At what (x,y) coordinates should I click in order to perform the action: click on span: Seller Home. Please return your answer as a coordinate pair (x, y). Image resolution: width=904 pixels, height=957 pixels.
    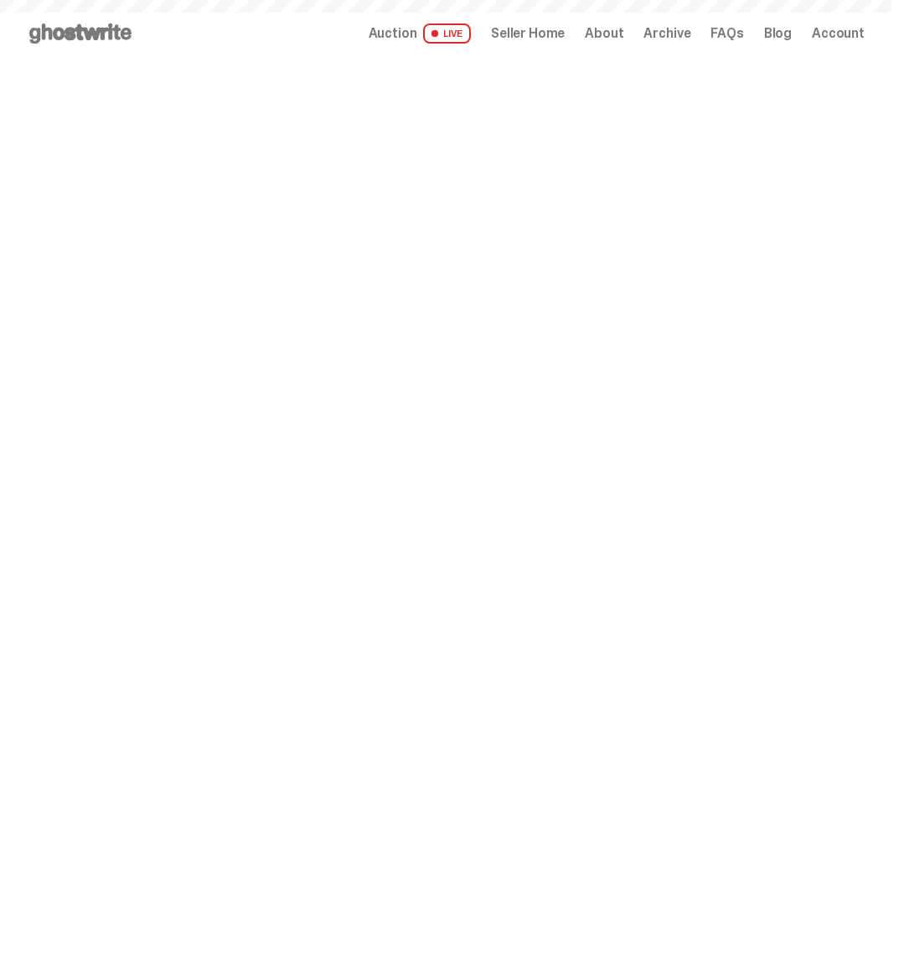
    Looking at the image, I should click on (528, 34).